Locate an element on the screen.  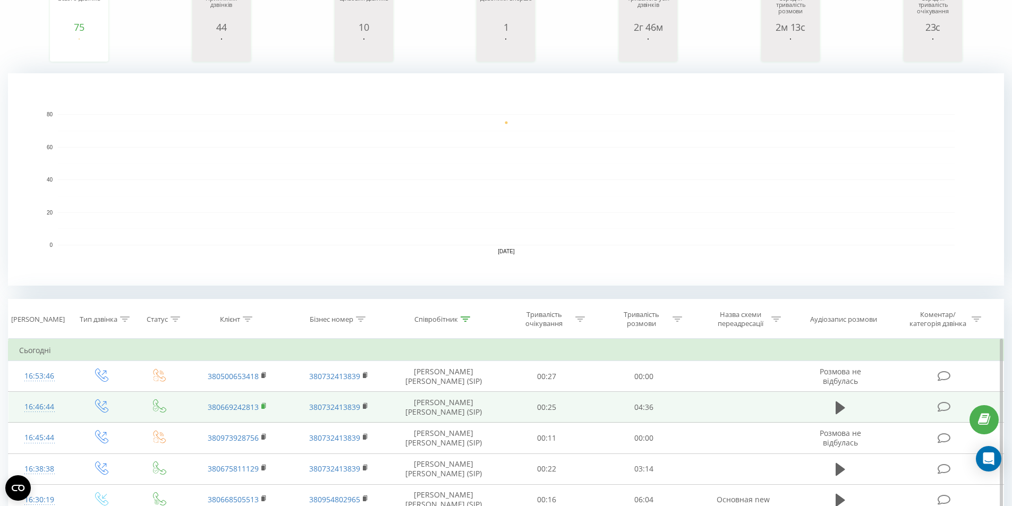
div: Бізнес номер is located at coordinates (332, 319).